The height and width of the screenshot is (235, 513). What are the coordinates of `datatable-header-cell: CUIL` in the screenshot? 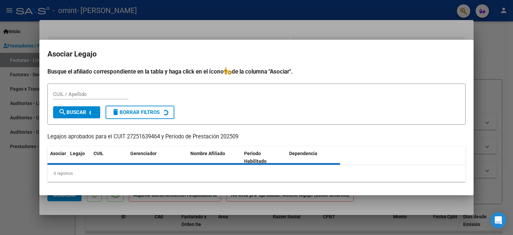 It's located at (109, 157).